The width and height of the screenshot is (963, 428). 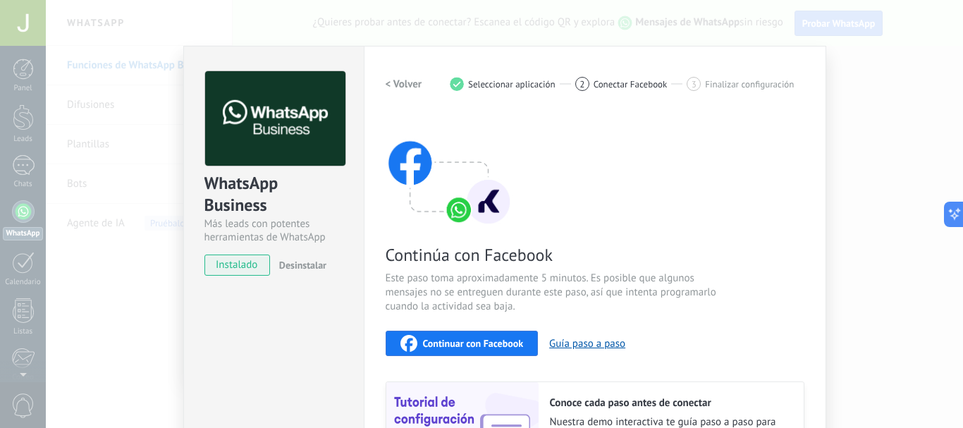 What do you see at coordinates (473, 343) in the screenshot?
I see `span: Continuar con Facebook` at bounding box center [473, 343].